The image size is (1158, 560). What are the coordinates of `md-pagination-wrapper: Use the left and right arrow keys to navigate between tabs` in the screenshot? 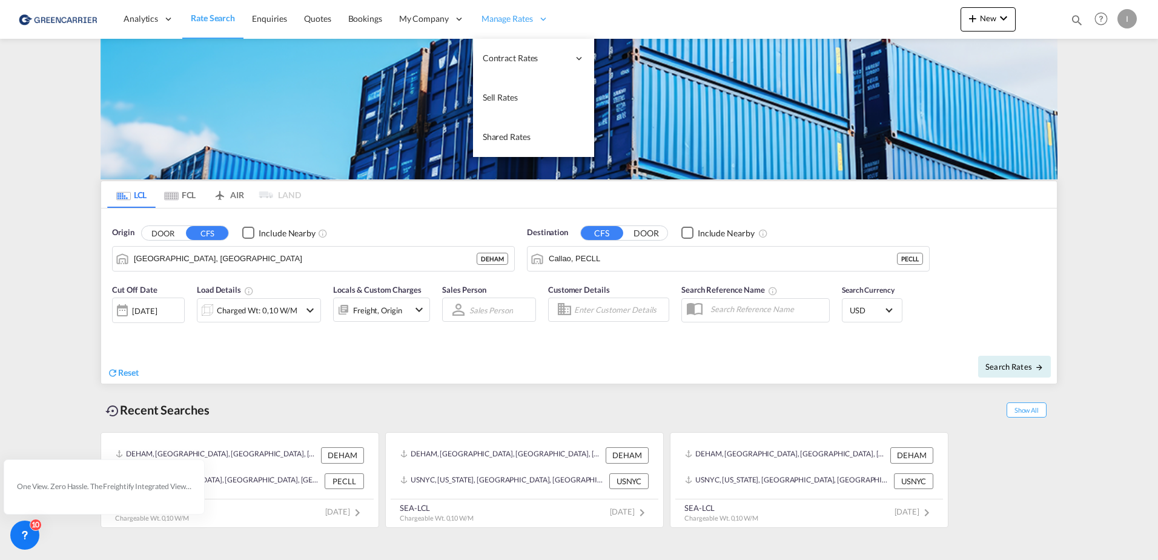 It's located at (204, 194).